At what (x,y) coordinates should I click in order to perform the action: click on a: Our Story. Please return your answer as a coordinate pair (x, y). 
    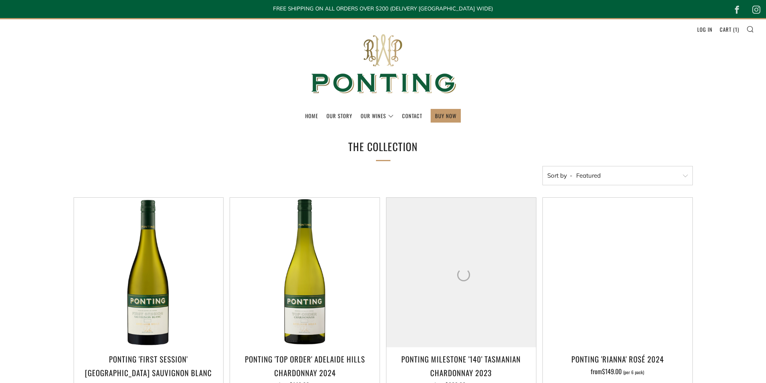
    Looking at the image, I should click on (340, 116).